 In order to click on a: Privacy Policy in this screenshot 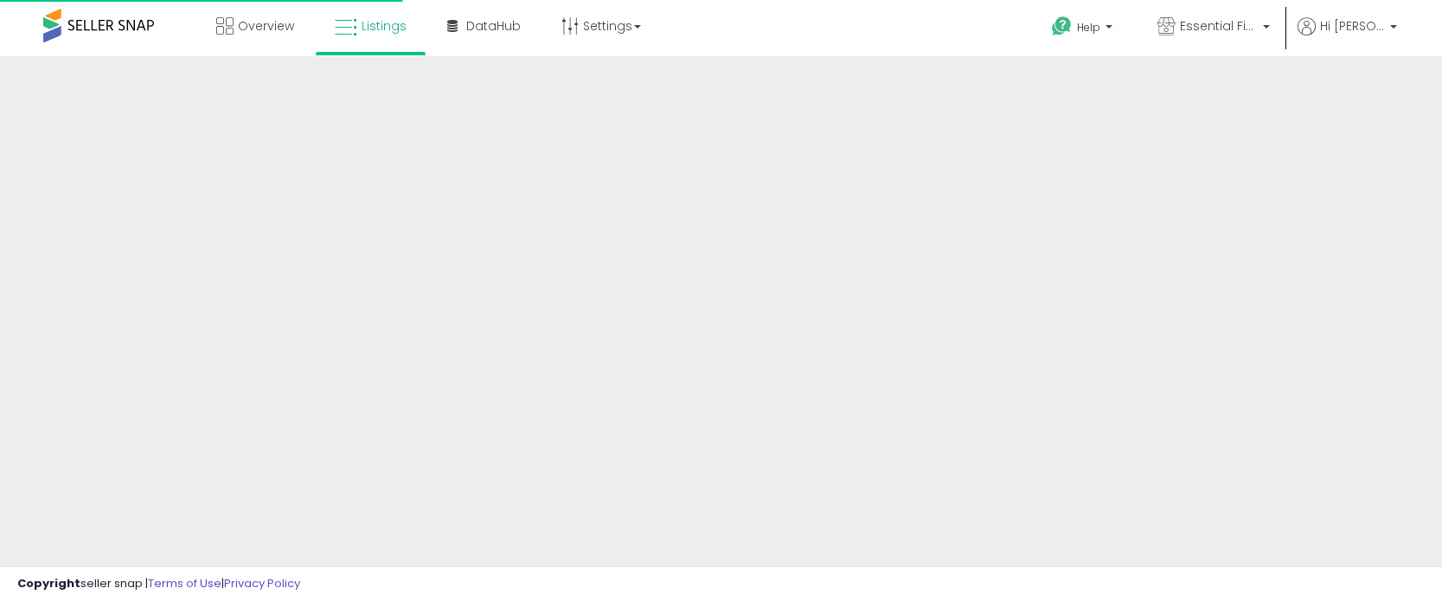, I will do `click(262, 583)`.